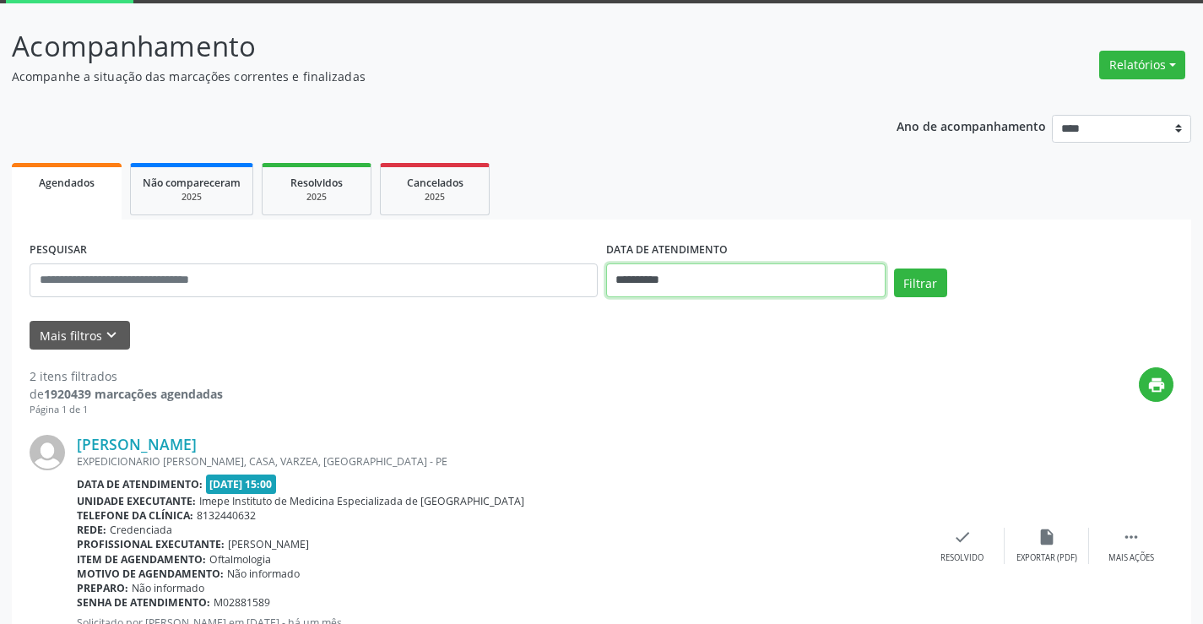  I want to click on div: Resolvido, so click(962, 558).